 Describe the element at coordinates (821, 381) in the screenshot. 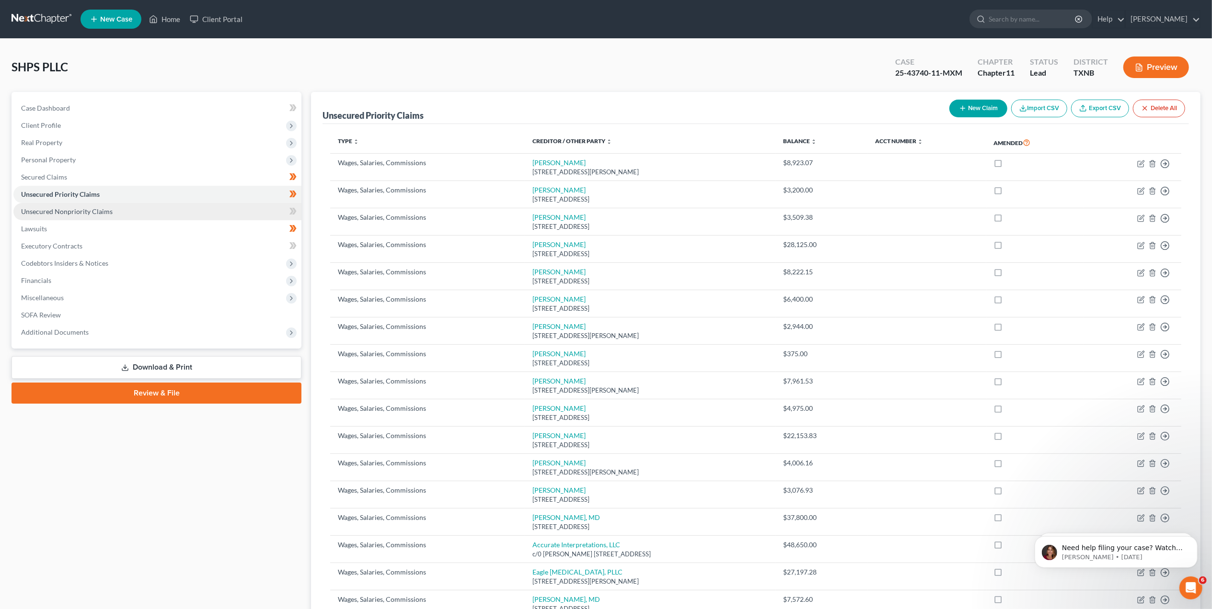

I see `div: $7,961.53` at that location.